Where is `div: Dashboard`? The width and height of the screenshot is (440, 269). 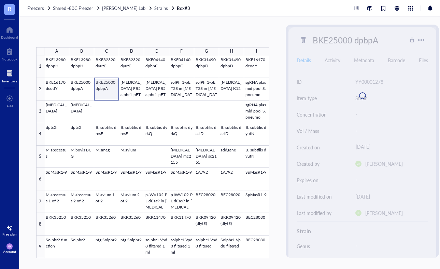 div: Dashboard is located at coordinates (10, 37).